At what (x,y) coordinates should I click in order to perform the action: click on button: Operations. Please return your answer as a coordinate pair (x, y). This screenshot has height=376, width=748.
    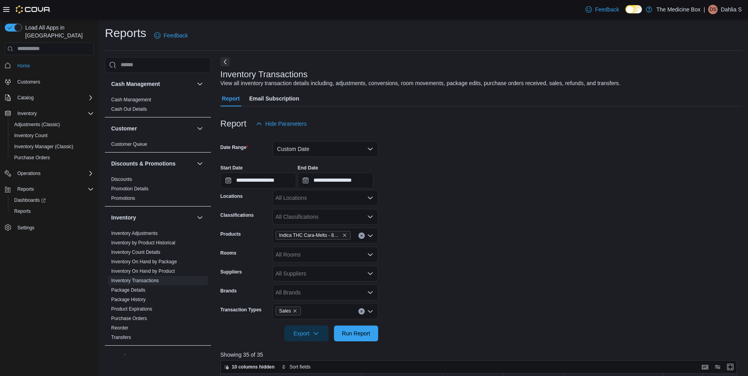
    Looking at the image, I should click on (49, 173).